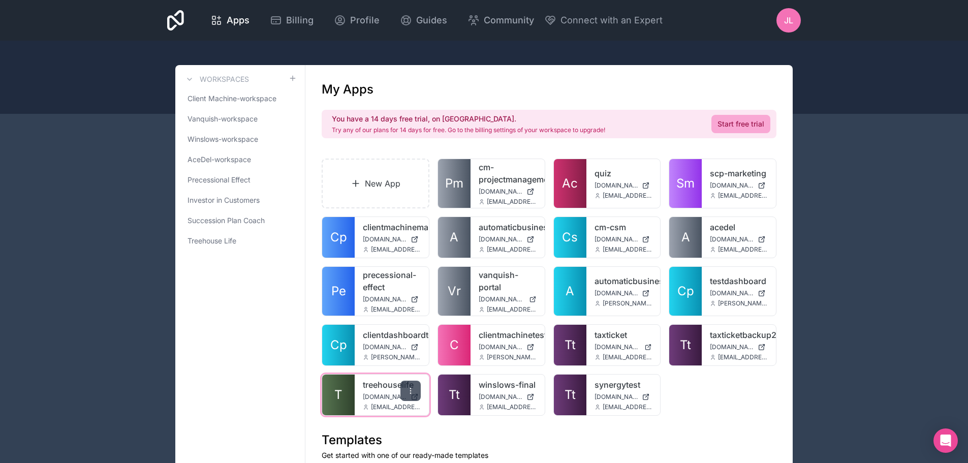  I want to click on a: quiz, so click(624, 173).